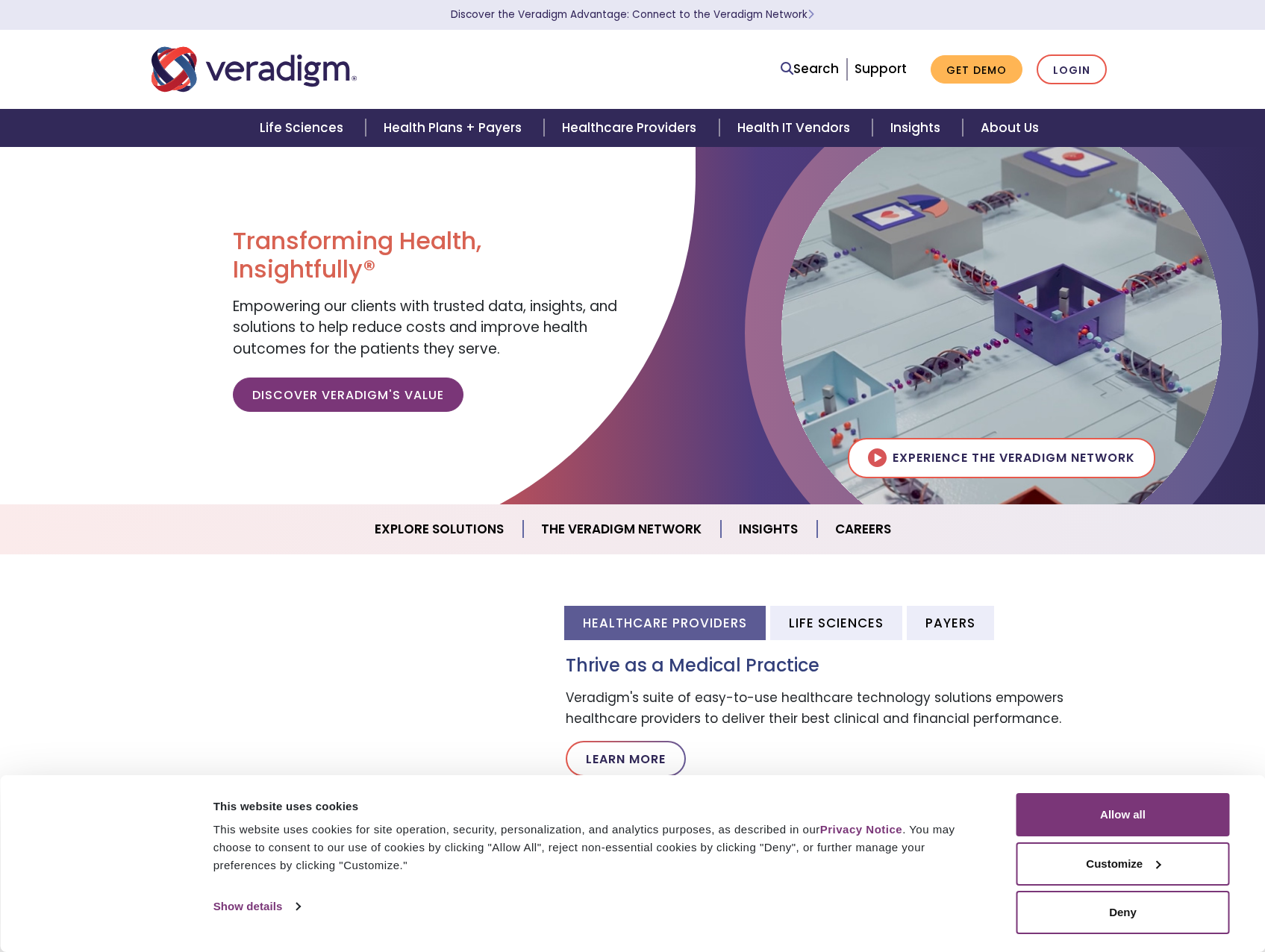 Image resolution: width=1265 pixels, height=952 pixels. Describe the element at coordinates (1124, 913) in the screenshot. I see `button: Deny` at that location.